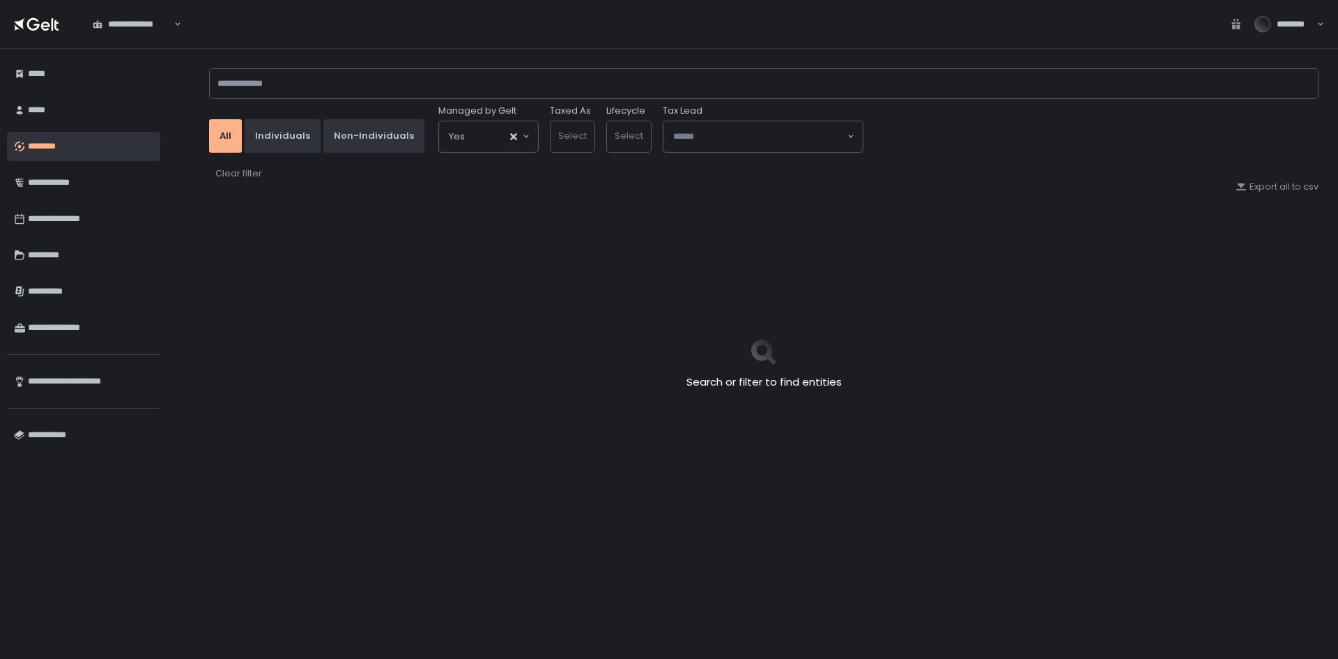 The height and width of the screenshot is (659, 1338). Describe the element at coordinates (626, 111) in the screenshot. I see `label: Lifecycle` at that location.